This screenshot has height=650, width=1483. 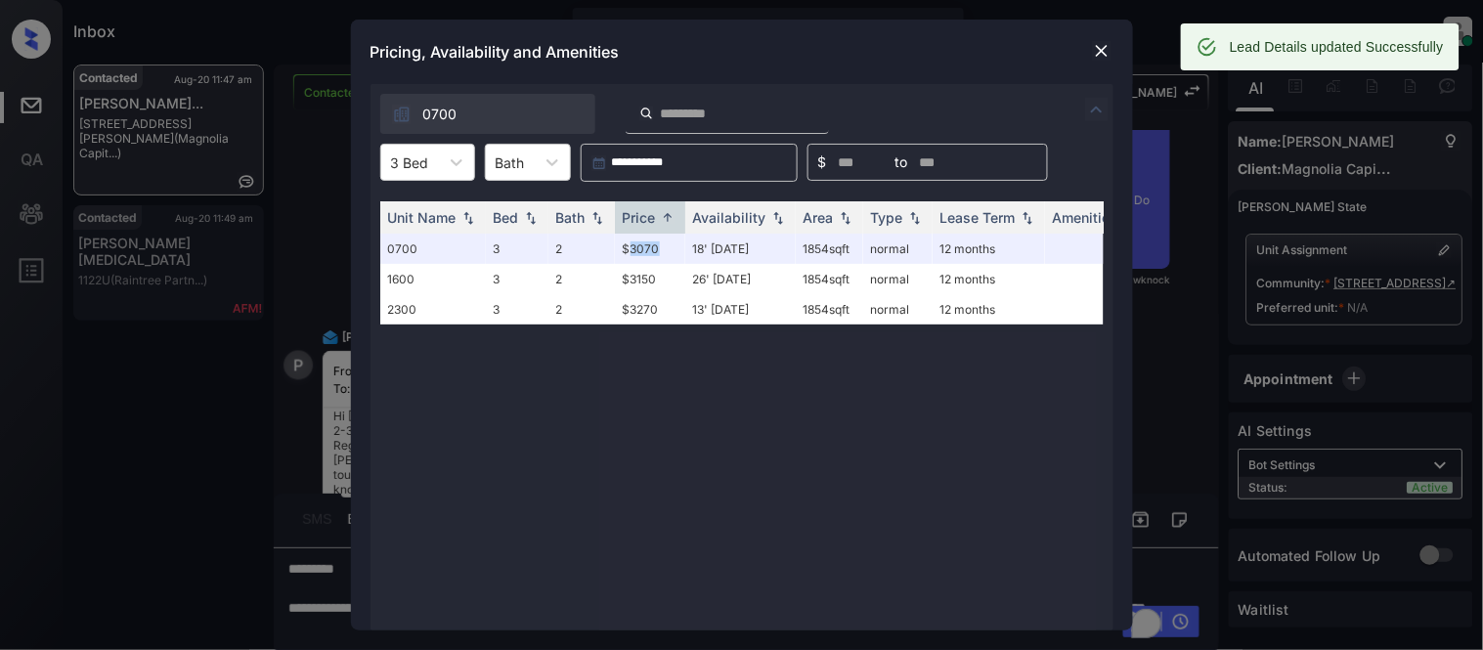 I want to click on div: Bath, so click(x=571, y=217).